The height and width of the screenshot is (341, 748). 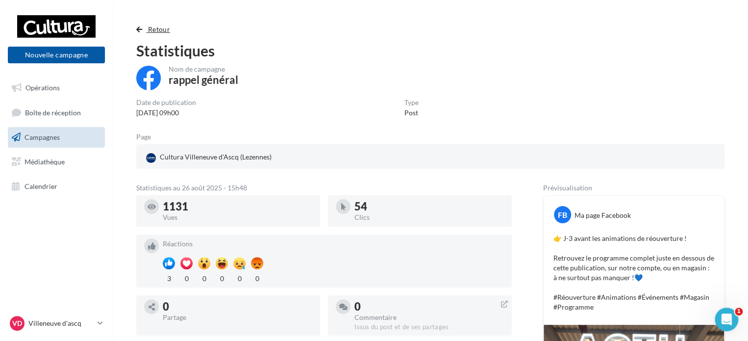 I want to click on div: Date de publication, so click(x=166, y=102).